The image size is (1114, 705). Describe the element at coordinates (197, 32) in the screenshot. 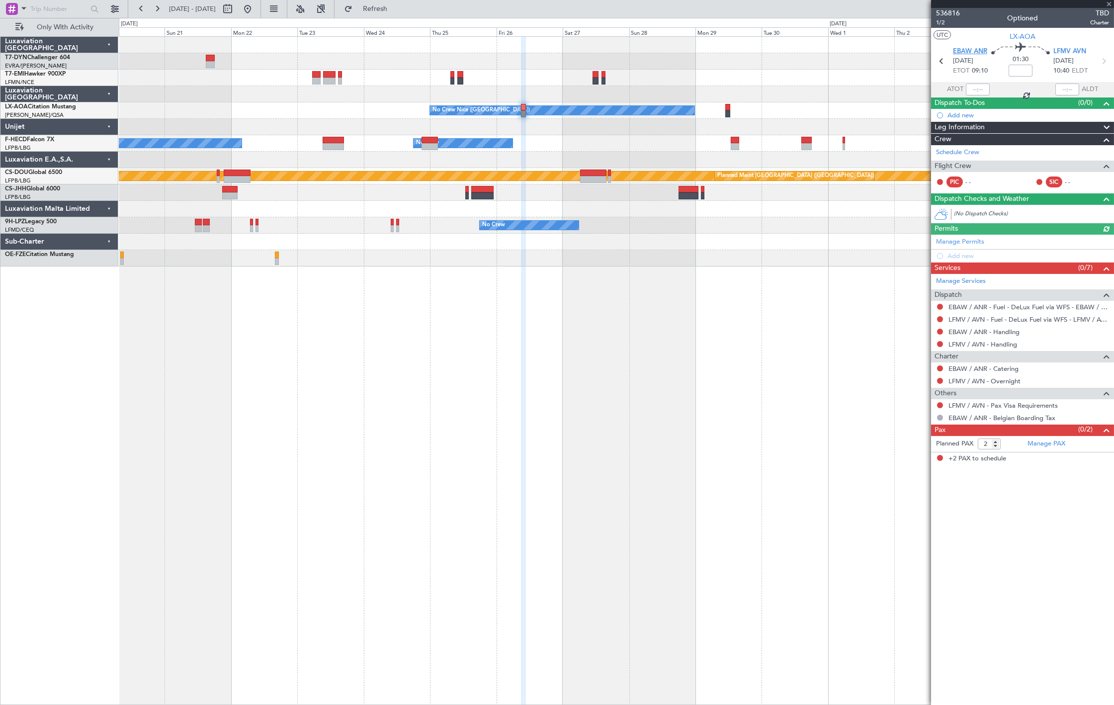

I see `div: Sun 21` at that location.